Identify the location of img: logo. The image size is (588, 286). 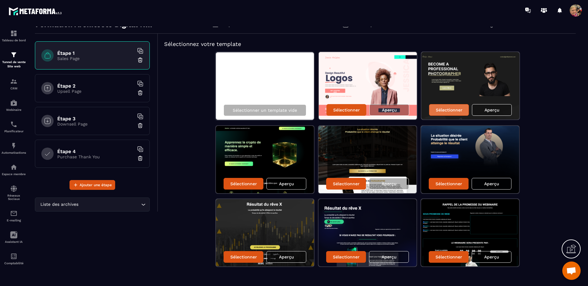
(36, 11).